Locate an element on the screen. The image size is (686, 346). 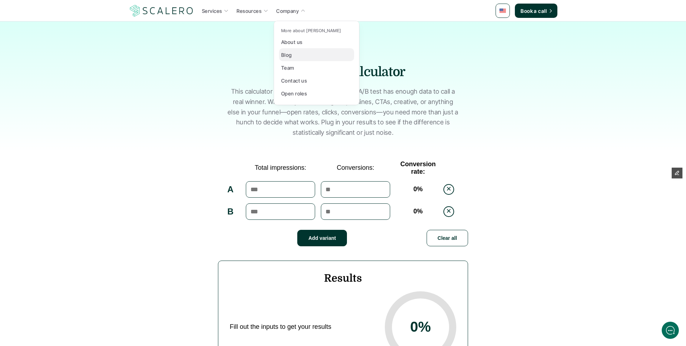
p: Team is located at coordinates (288, 68).